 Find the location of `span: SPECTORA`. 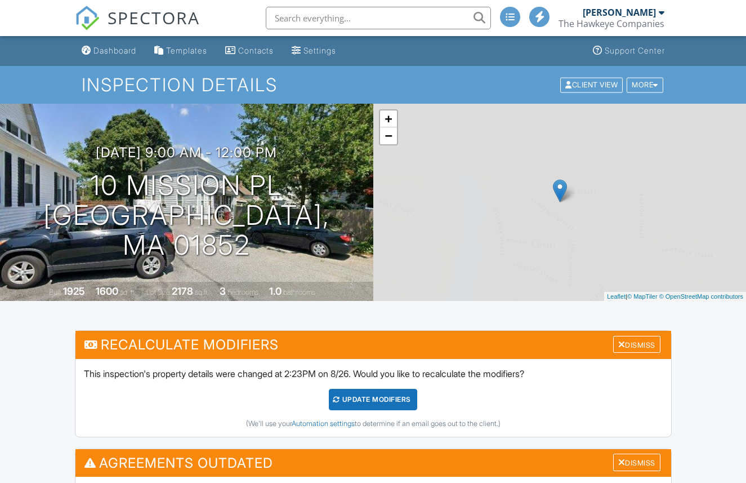

span: SPECTORA is located at coordinates (154, 17).